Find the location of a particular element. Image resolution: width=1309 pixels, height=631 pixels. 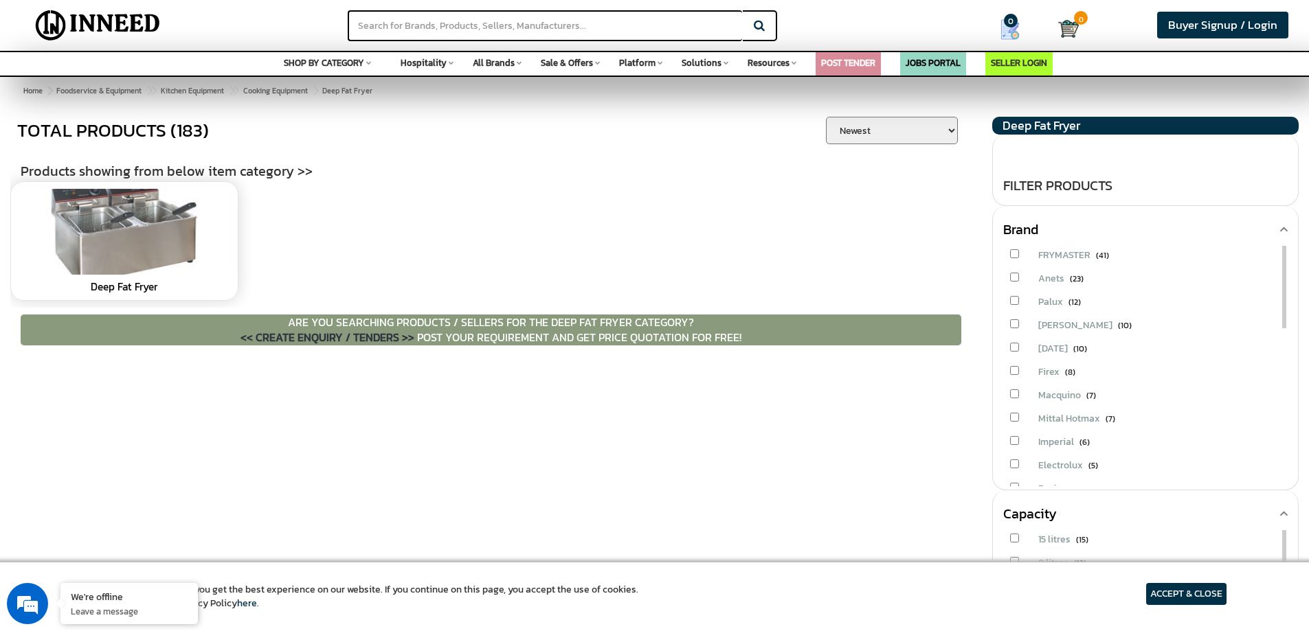

span: (6) is located at coordinates (1084, 442).